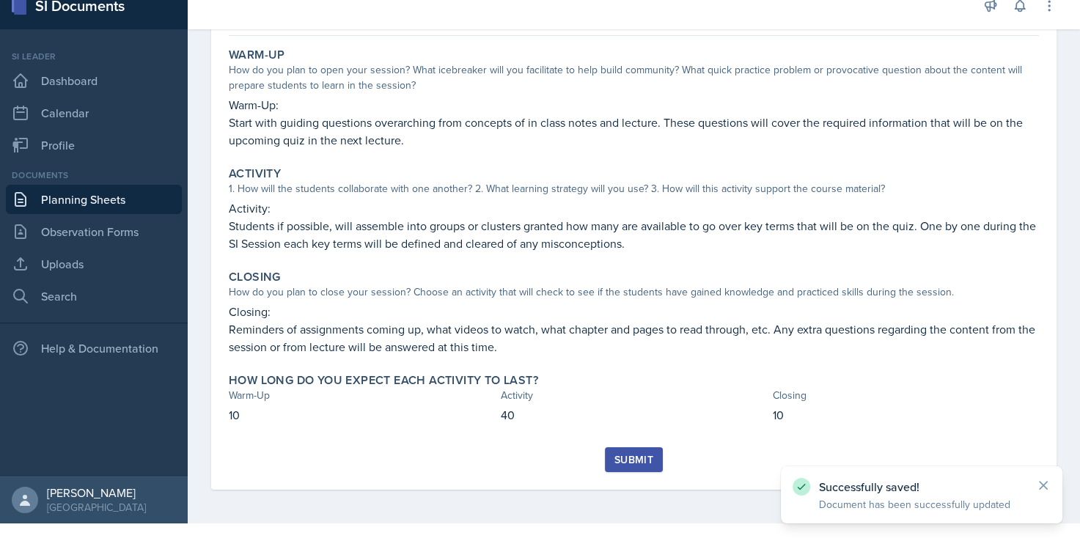 Image resolution: width=1080 pixels, height=541 pixels. I want to click on p: Closing:, so click(634, 312).